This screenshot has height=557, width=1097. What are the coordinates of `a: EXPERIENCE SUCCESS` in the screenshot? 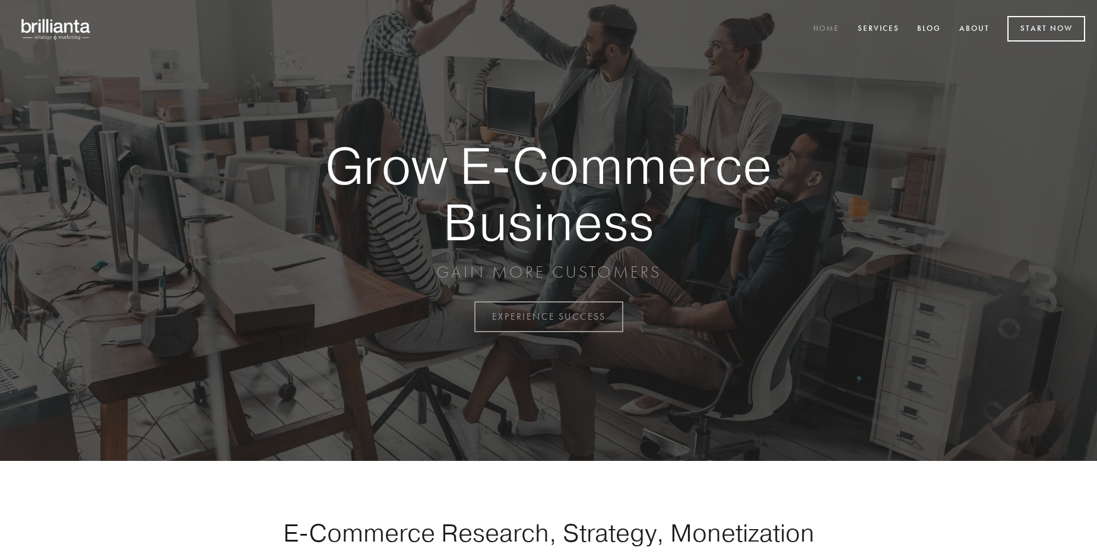 It's located at (548, 317).